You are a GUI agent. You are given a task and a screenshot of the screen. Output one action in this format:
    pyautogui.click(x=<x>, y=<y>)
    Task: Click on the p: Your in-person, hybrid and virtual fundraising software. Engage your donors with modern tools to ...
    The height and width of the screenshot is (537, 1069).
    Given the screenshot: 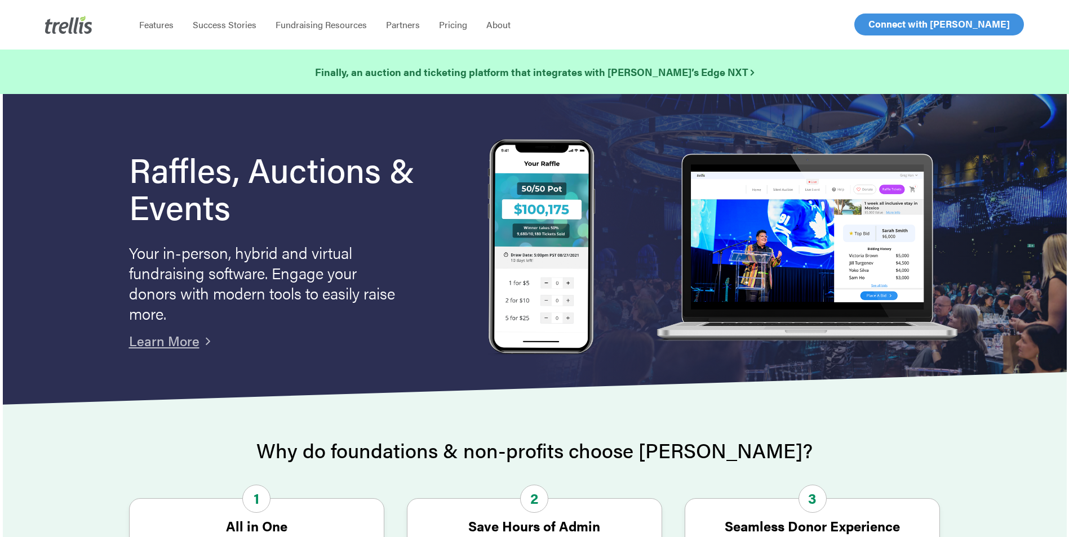 What is the action you would take?
    pyautogui.click(x=264, y=283)
    